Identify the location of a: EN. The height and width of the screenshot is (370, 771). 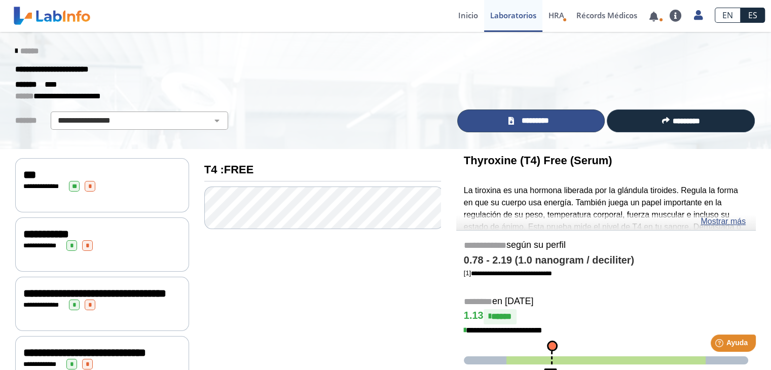
(727, 15).